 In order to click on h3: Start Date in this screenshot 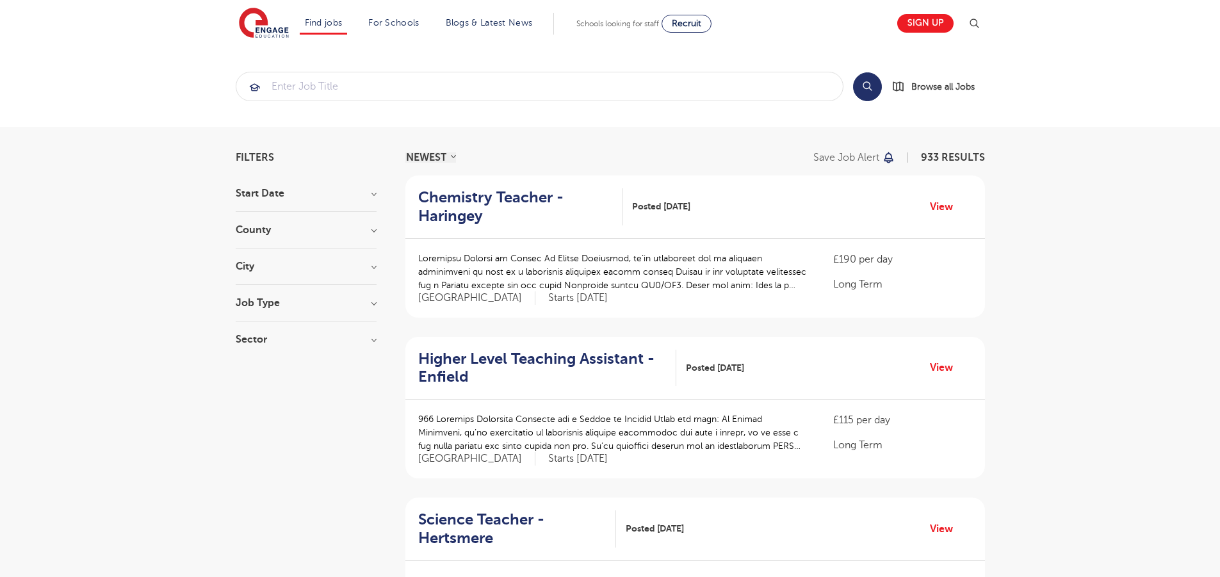, I will do `click(306, 193)`.